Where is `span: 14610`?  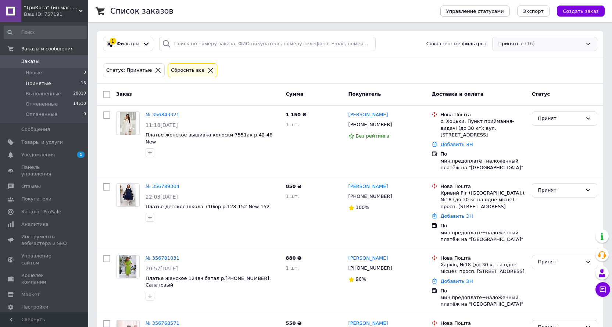 span: 14610 is located at coordinates (79, 104).